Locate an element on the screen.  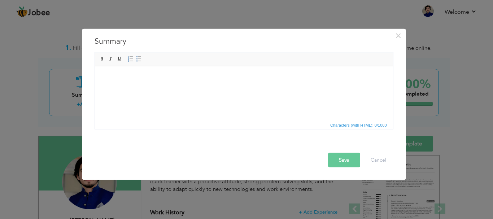
a: Italic is located at coordinates (111, 59).